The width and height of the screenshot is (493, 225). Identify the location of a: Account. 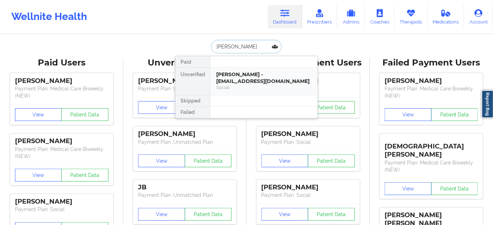
(478, 17).